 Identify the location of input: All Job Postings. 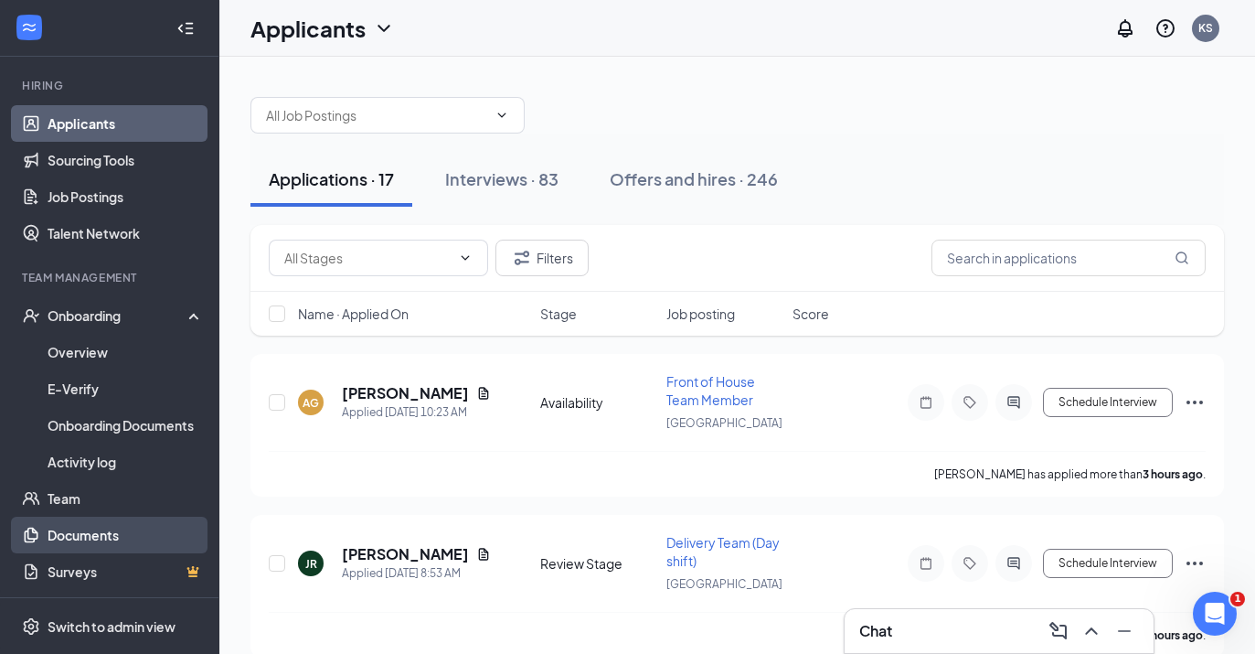
(377, 115).